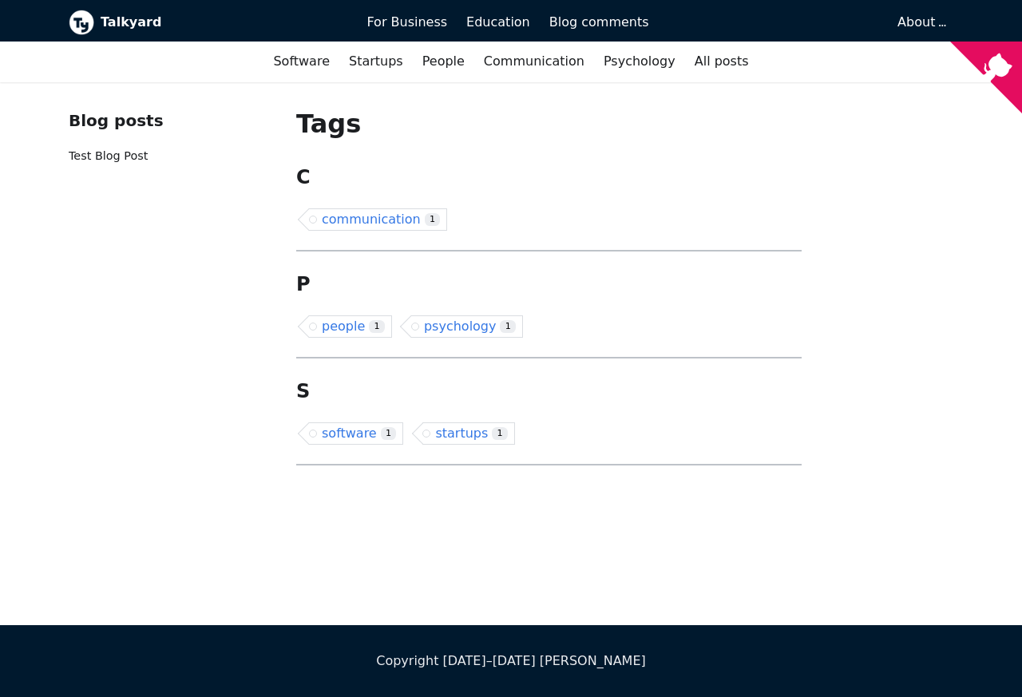  Describe the element at coordinates (921, 22) in the screenshot. I see `span: About` at that location.